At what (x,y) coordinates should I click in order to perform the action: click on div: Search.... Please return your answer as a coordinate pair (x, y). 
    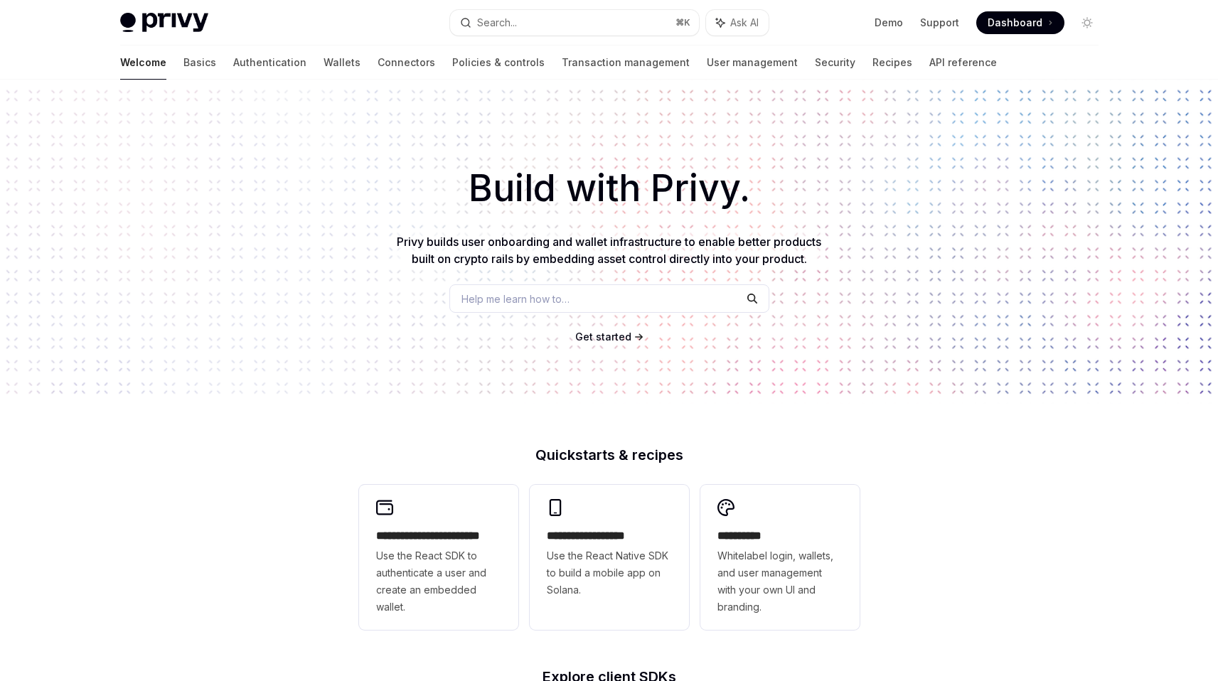
    Looking at the image, I should click on (497, 23).